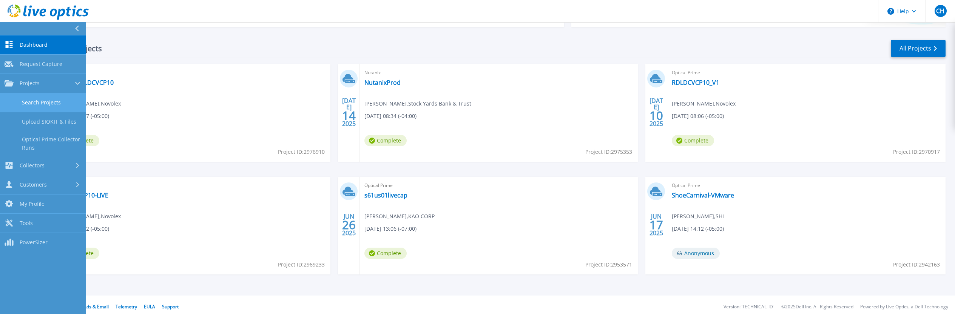  What do you see at coordinates (940, 11) in the screenshot?
I see `span: CH` at bounding box center [940, 11].